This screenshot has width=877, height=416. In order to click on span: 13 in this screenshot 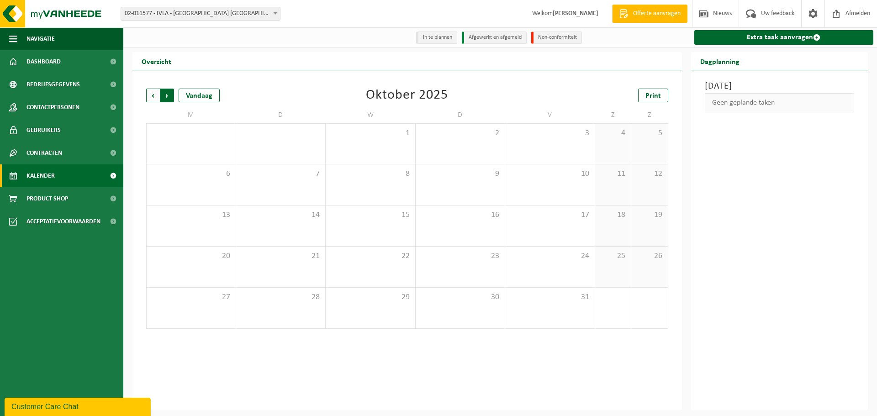, I will do `click(191, 215)`.